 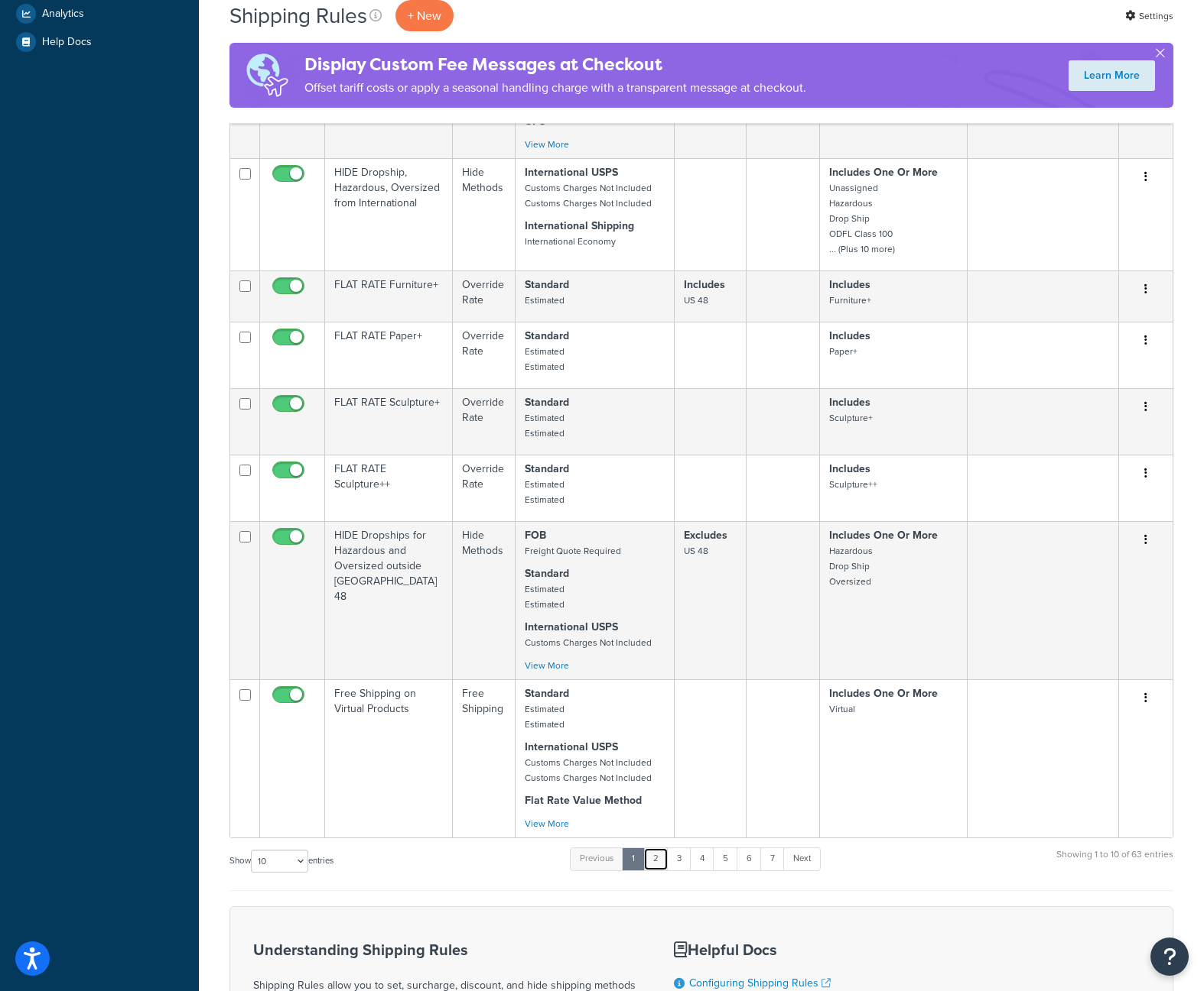 I want to click on strong: Excludes, so click(x=705, y=536).